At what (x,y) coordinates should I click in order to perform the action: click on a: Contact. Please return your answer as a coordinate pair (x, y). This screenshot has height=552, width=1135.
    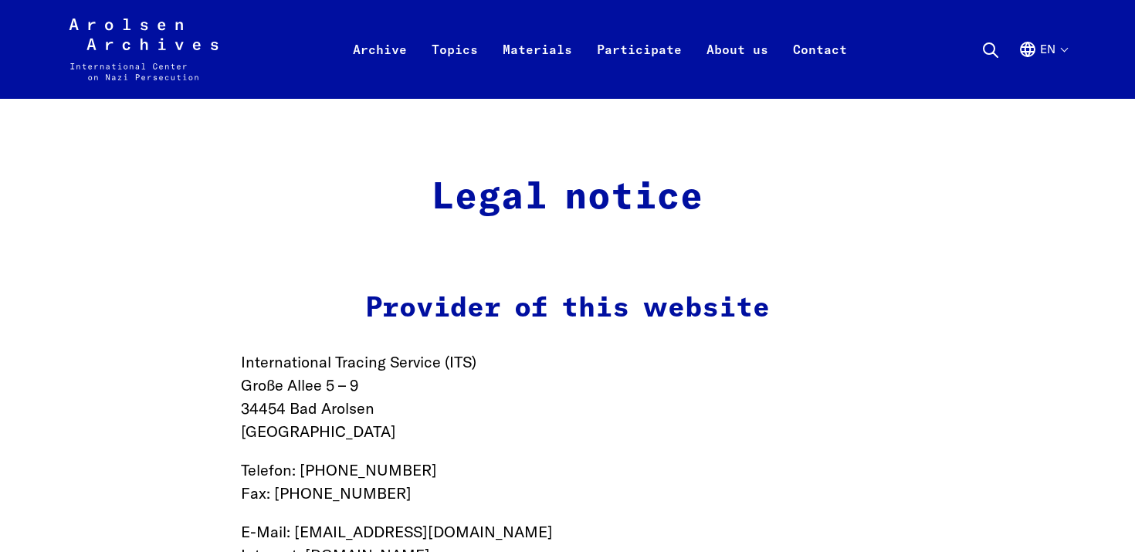
    Looking at the image, I should click on (820, 68).